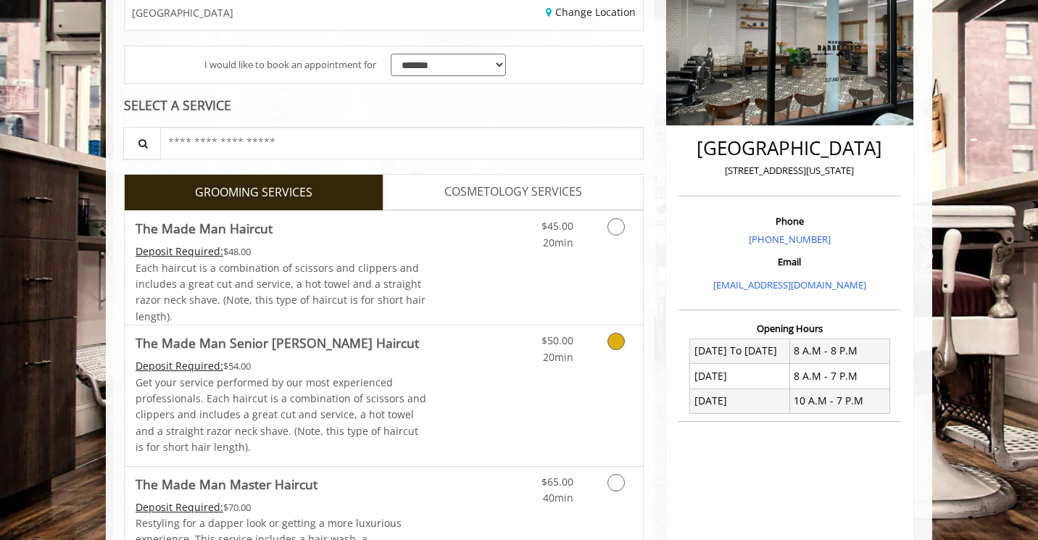 Image resolution: width=1038 pixels, height=540 pixels. Describe the element at coordinates (789, 328) in the screenshot. I see `h3: Opening Hours` at that location.